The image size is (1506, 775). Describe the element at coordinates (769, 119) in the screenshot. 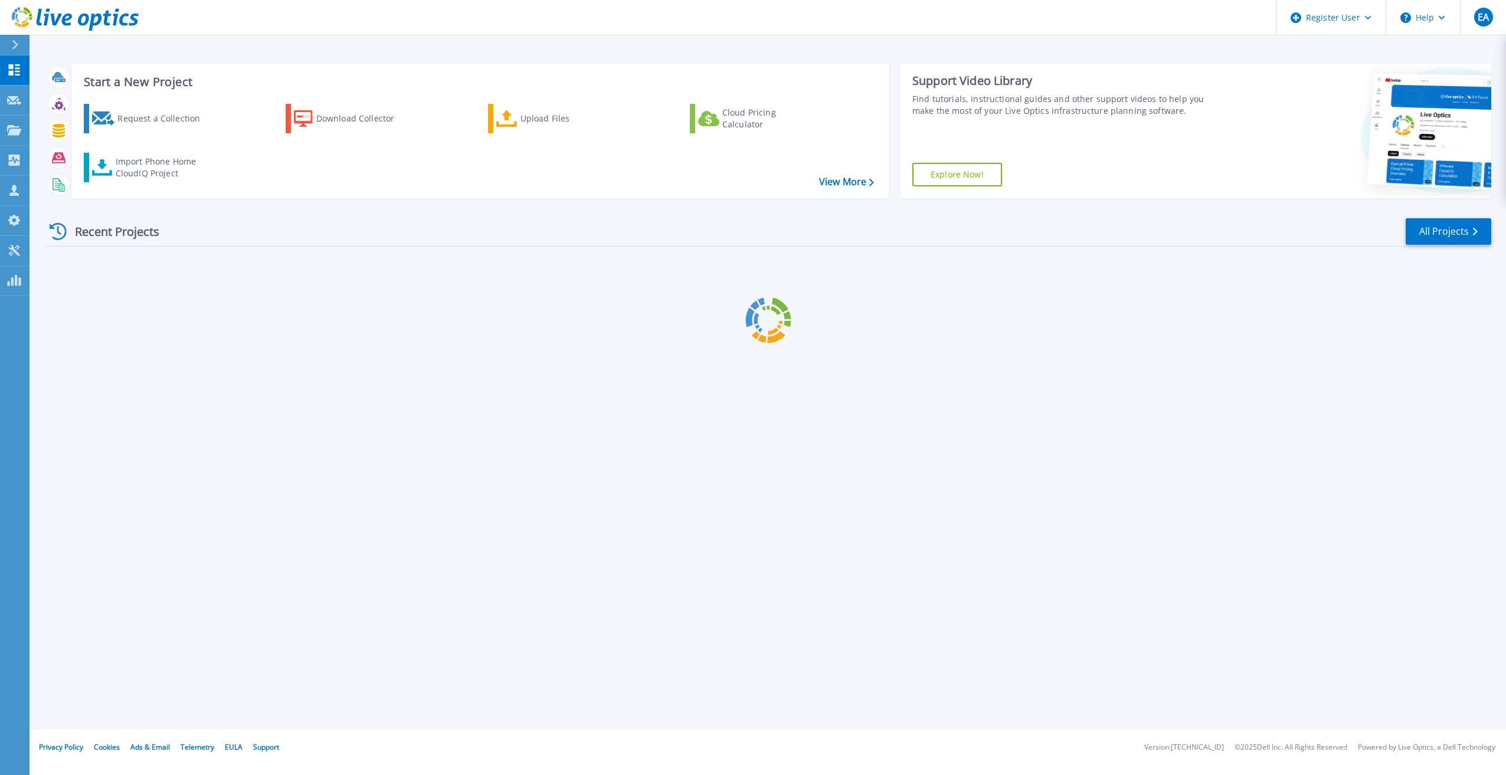

I see `div: Cloud Pricing Calculator` at that location.